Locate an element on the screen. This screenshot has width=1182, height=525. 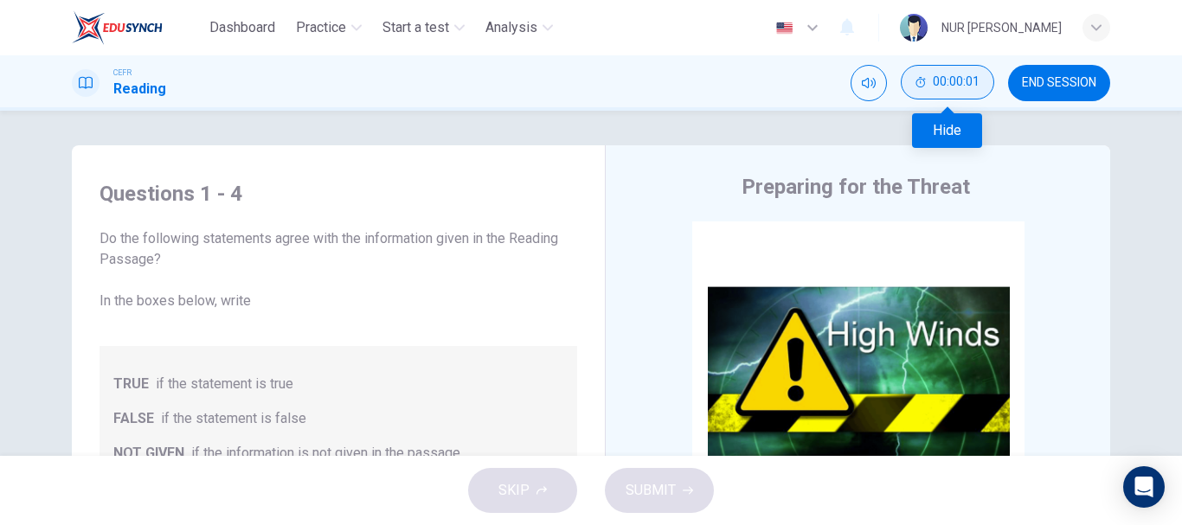
h4: Preparing for the Threat is located at coordinates (856, 187).